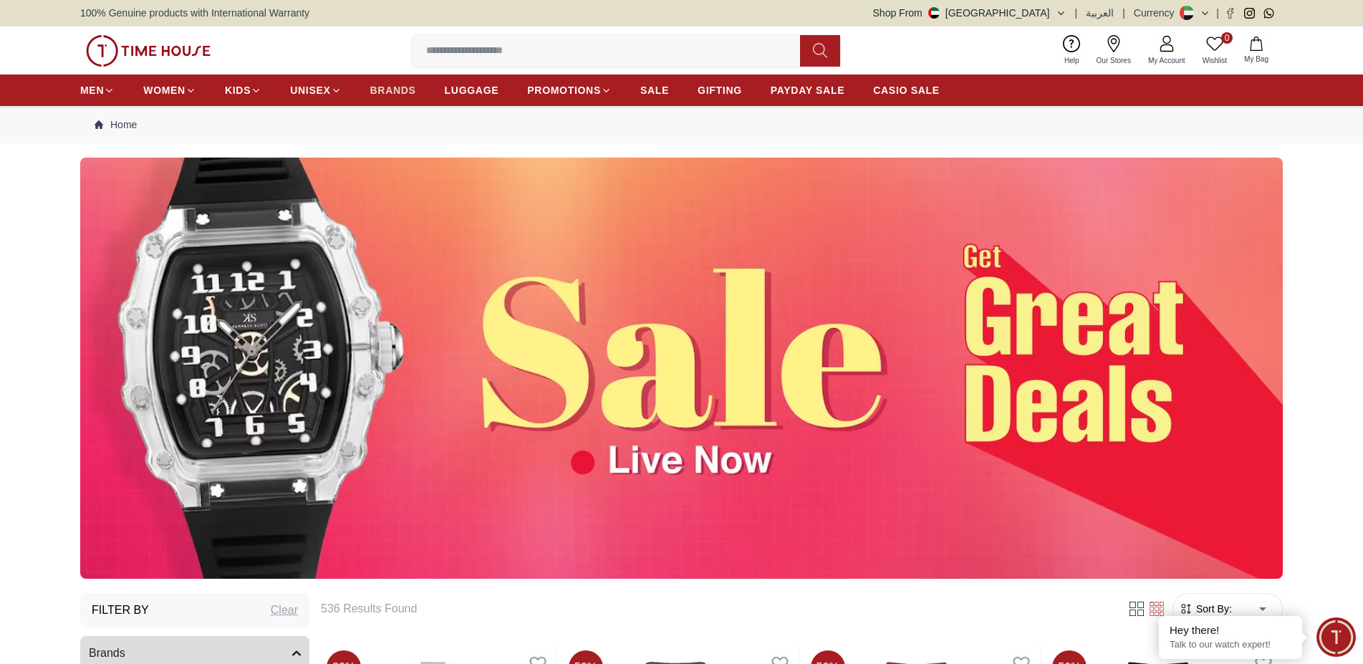  I want to click on button: Sort By:, so click(1205, 609).